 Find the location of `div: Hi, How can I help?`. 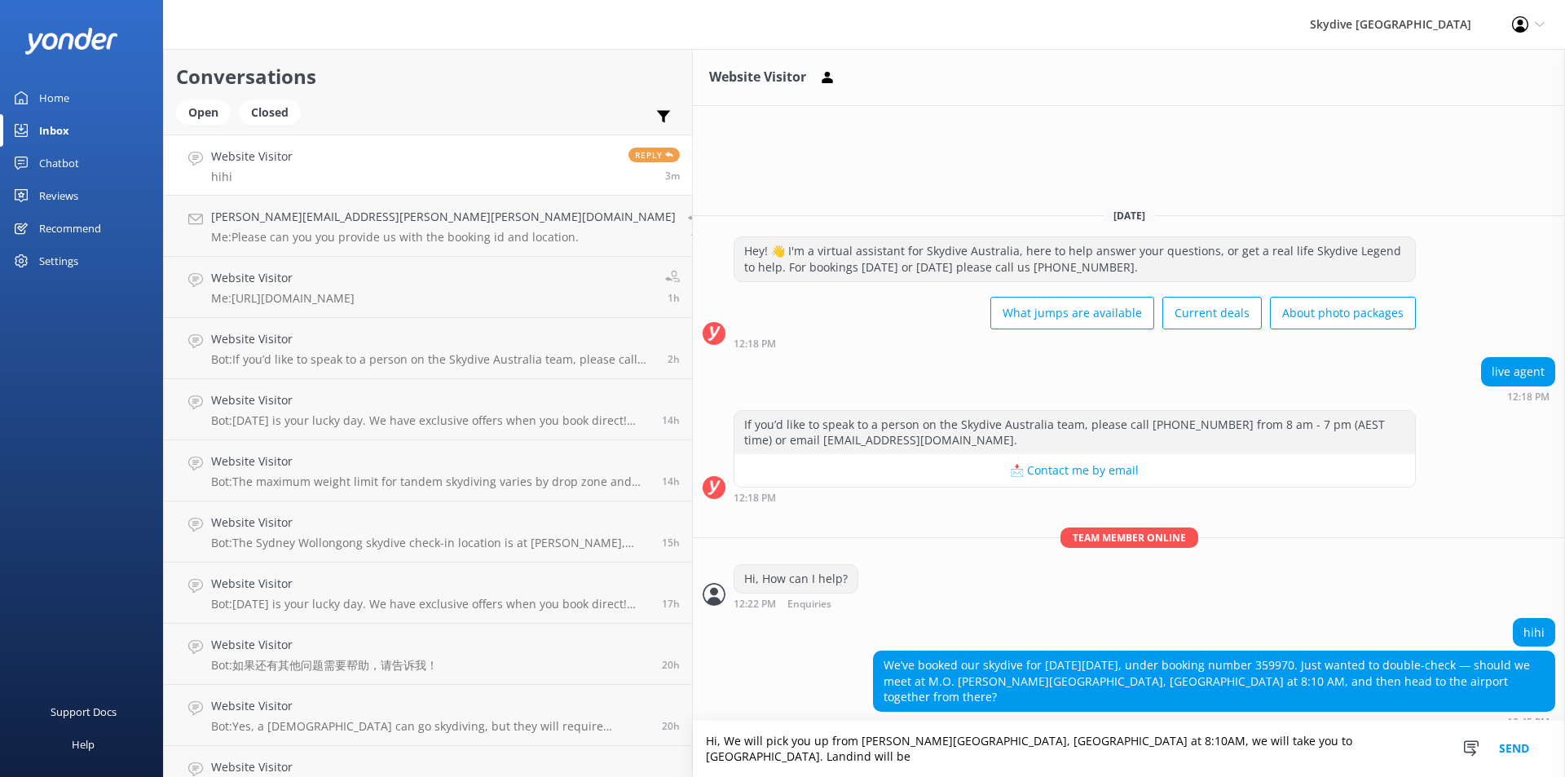

div: Hi, How can I help? is located at coordinates (796, 579).